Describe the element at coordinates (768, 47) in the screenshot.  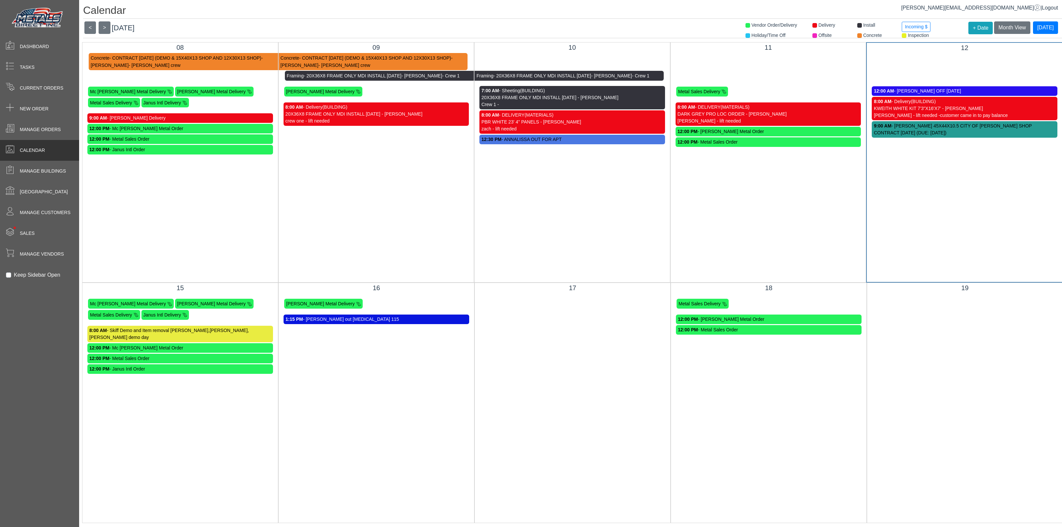
I see `div: 11` at that location.